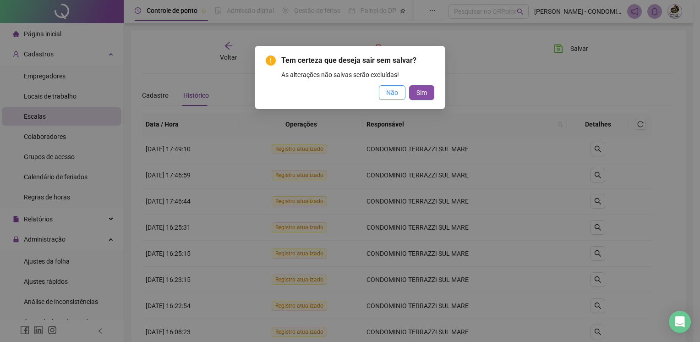 Image resolution: width=700 pixels, height=342 pixels. What do you see at coordinates (392, 93) in the screenshot?
I see `span: Não` at bounding box center [392, 93].